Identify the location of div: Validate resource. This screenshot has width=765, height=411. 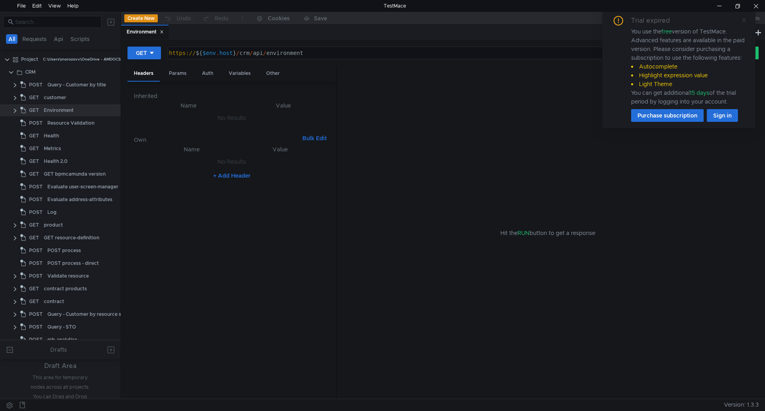
(68, 276).